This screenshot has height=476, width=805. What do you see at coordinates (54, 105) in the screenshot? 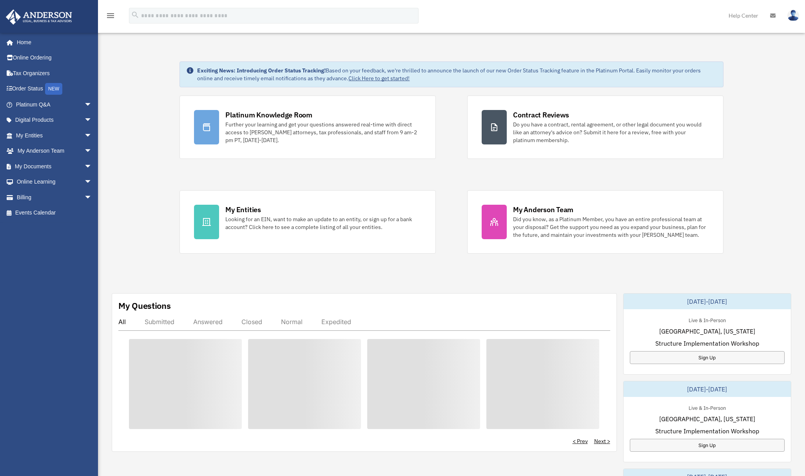
I see `a: Platinum Q&Aarrow_drop_down` at bounding box center [54, 105].